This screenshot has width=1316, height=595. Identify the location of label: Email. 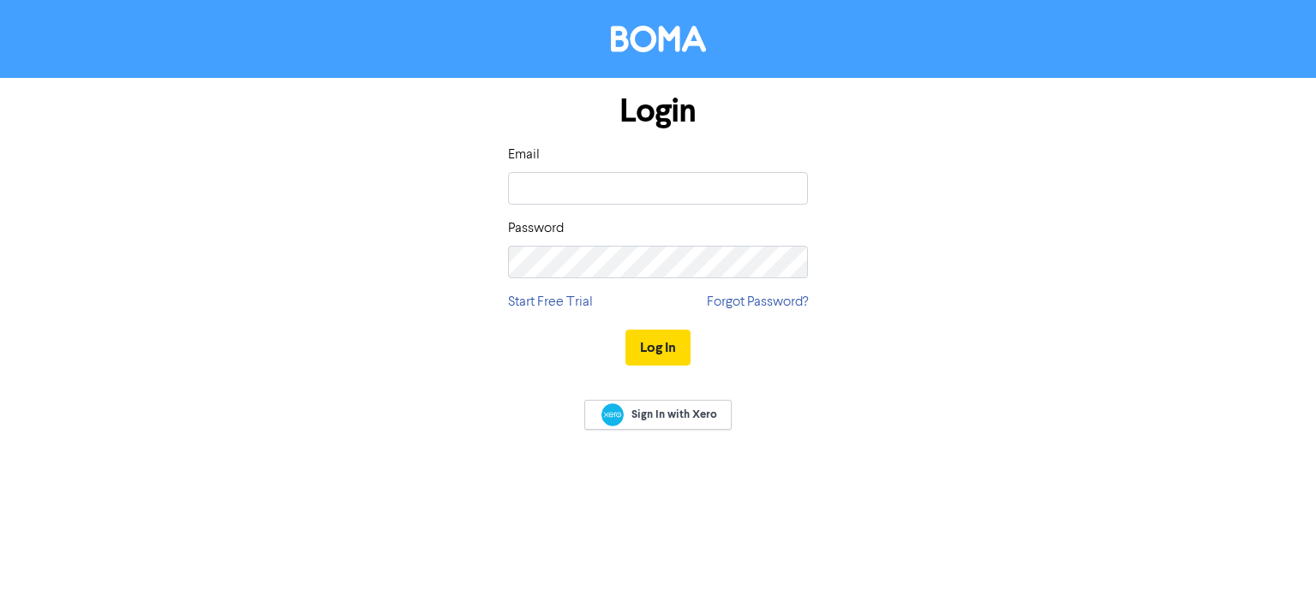
(523, 155).